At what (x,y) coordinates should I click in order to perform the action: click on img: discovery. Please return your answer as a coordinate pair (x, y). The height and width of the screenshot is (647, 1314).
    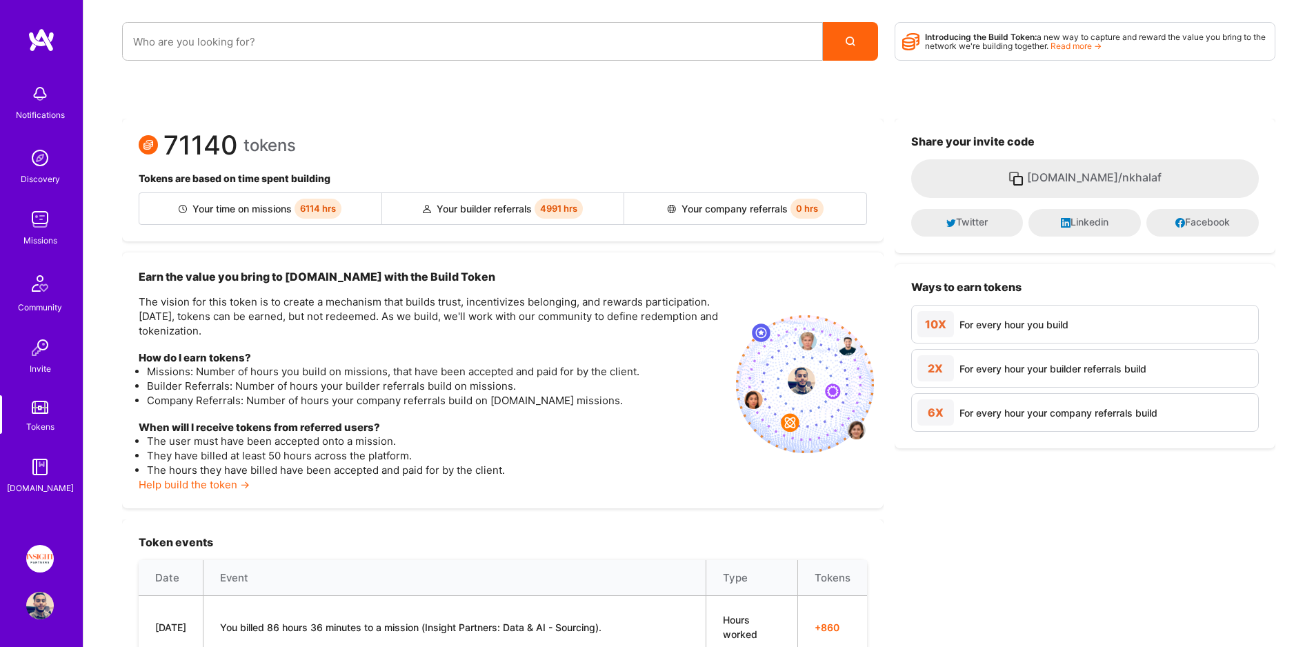
    Looking at the image, I should click on (40, 158).